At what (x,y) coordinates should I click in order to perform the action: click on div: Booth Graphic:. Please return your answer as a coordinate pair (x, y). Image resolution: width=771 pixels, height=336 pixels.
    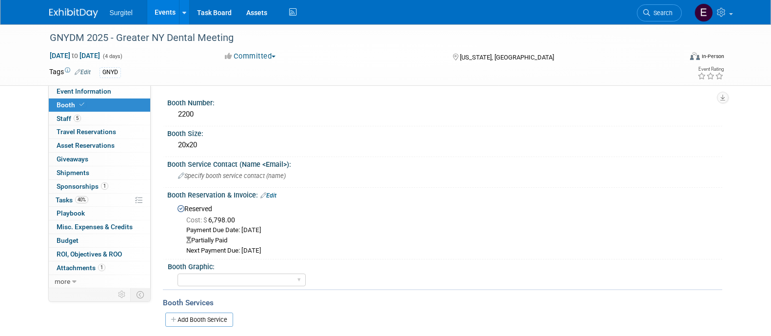
    Looking at the image, I should click on (443, 265).